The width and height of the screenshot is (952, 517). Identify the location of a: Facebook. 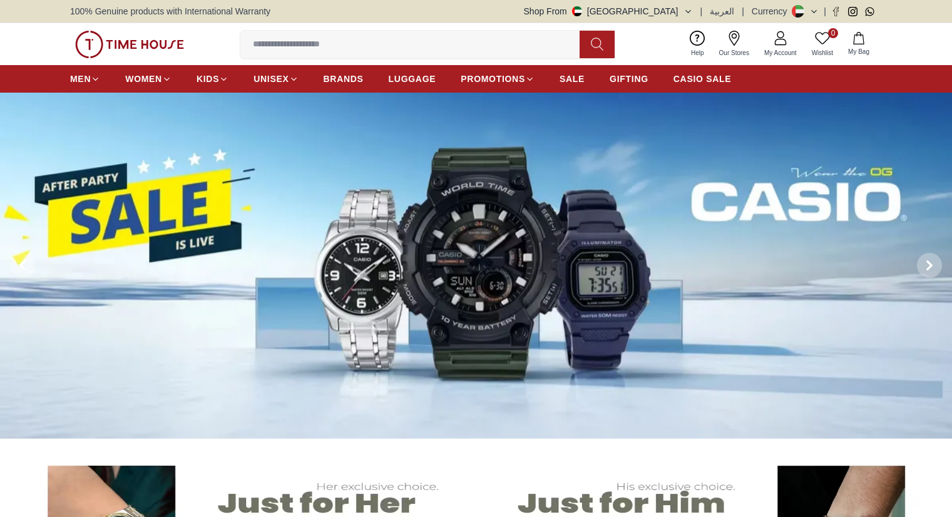
(835, 11).